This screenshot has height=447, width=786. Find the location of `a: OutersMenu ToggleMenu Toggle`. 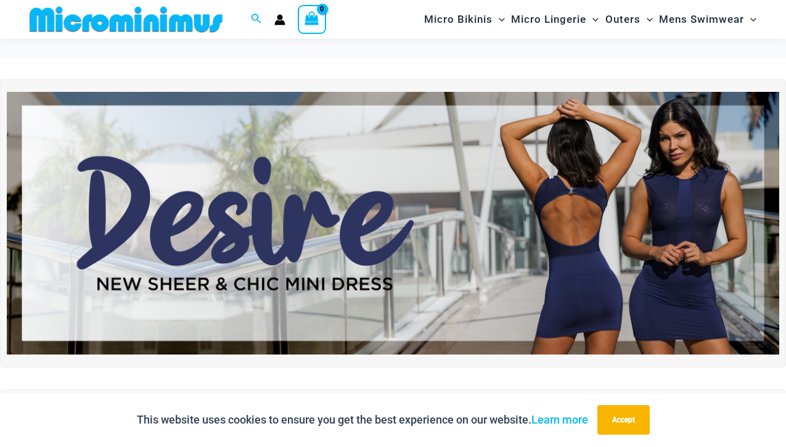

a: OutersMenu ToggleMenu Toggle is located at coordinates (629, 19).